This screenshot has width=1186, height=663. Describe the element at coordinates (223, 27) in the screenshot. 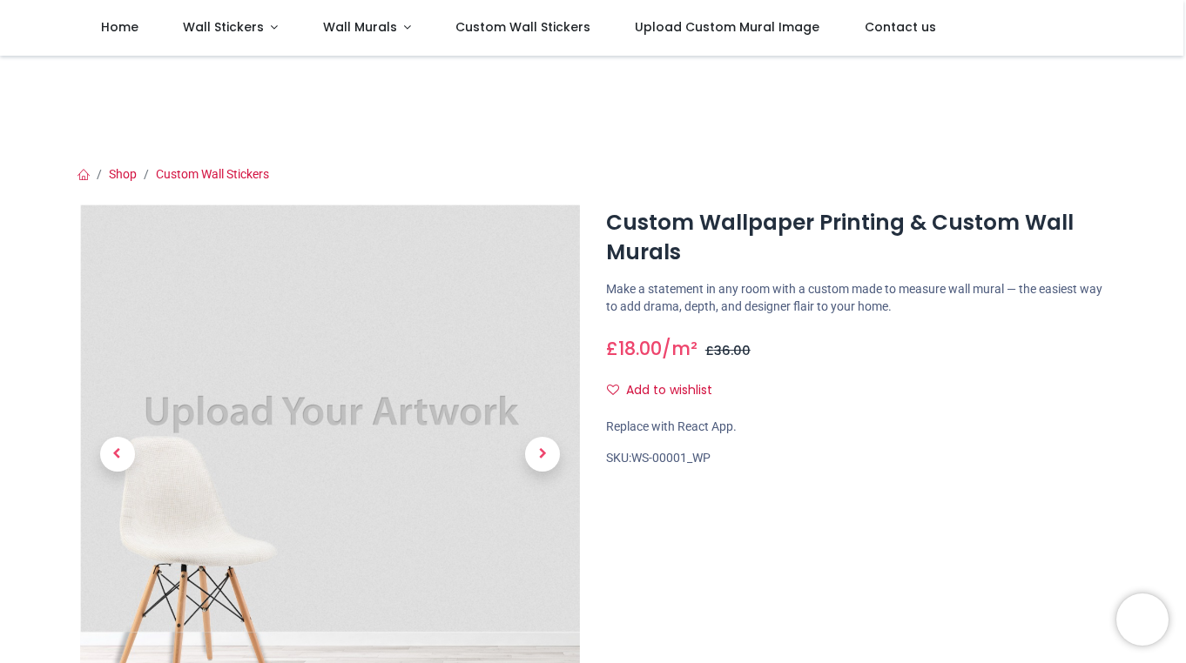

I see `span: Wall Stickers` at that location.